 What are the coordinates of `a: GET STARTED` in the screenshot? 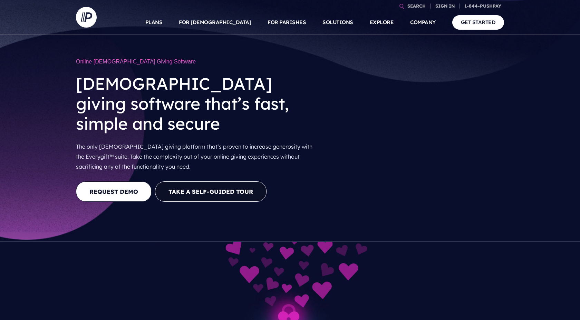 It's located at (478, 22).